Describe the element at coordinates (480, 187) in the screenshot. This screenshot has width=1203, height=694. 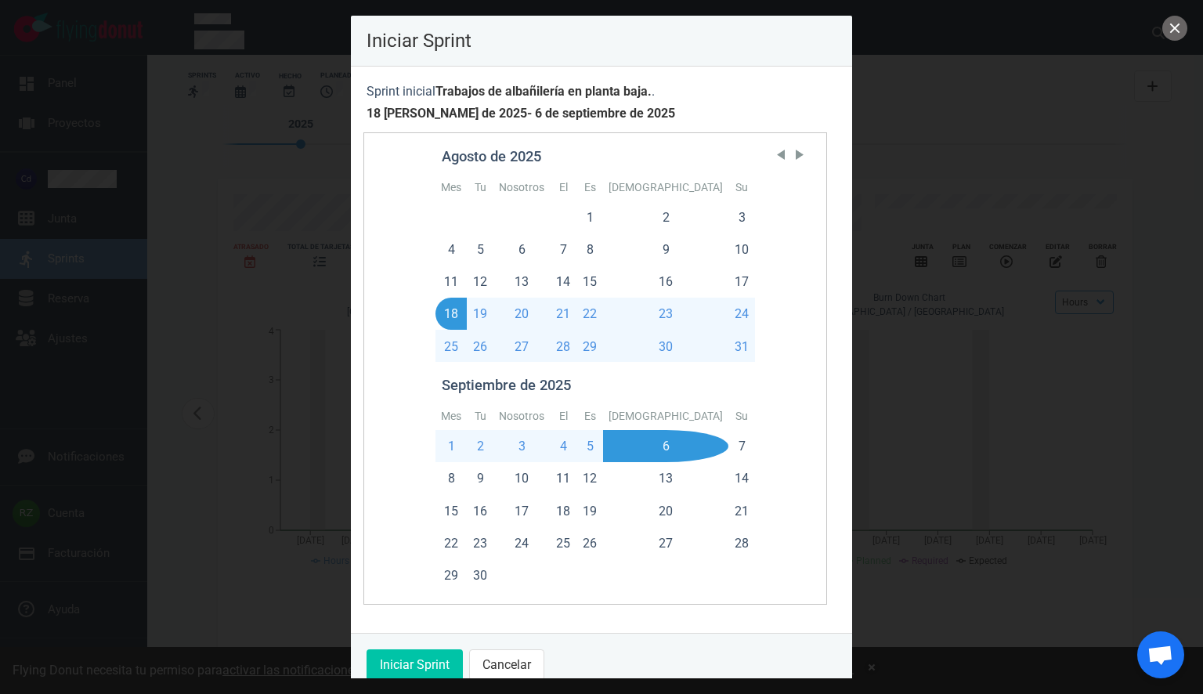
I see `abbr: Martes` at that location.